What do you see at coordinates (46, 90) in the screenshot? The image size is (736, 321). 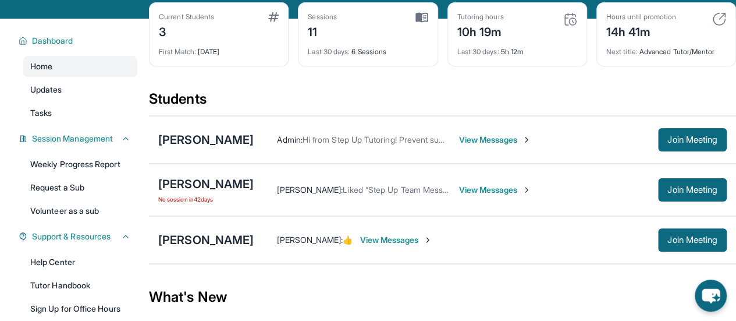 I see `span: Updates` at bounding box center [46, 90].